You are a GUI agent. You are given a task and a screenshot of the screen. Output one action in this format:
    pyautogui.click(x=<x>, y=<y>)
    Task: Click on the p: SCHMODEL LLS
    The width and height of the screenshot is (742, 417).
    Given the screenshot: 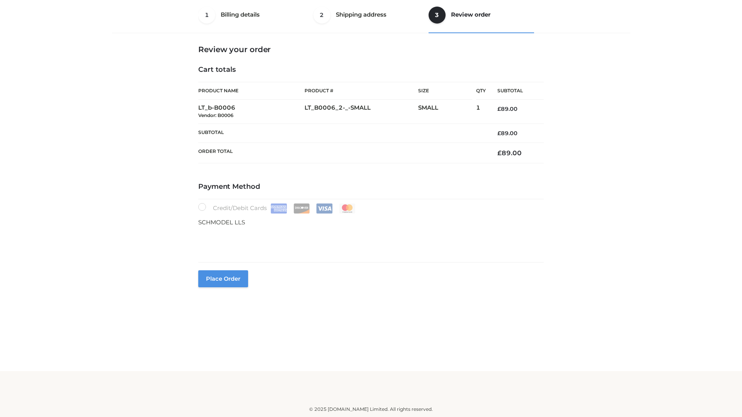 What is the action you would take?
    pyautogui.click(x=371, y=222)
    